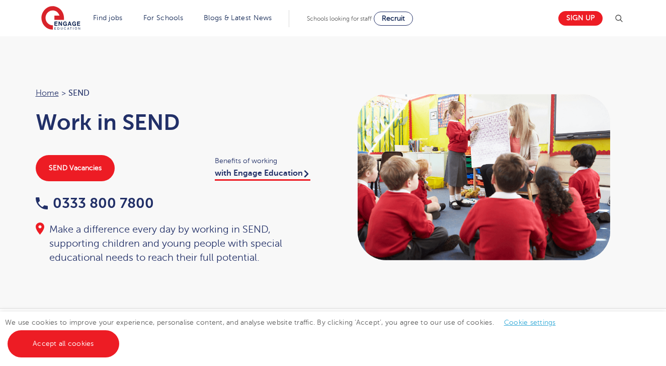 This screenshot has width=666, height=366. I want to click on a: with Engage Education, so click(263, 175).